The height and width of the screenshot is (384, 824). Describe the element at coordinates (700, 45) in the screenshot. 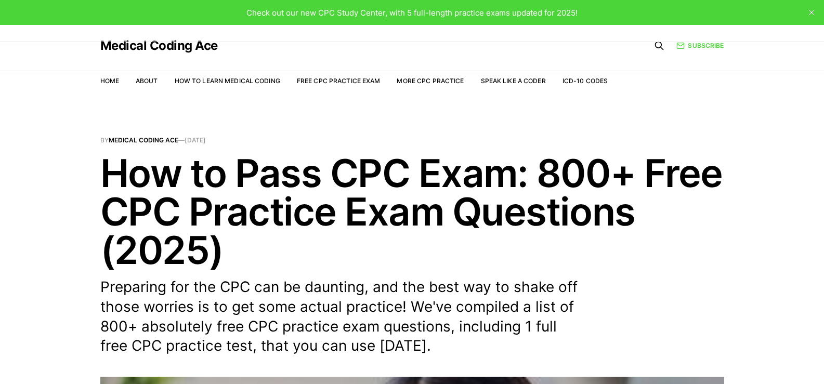

I see `a: Subscribe` at that location.